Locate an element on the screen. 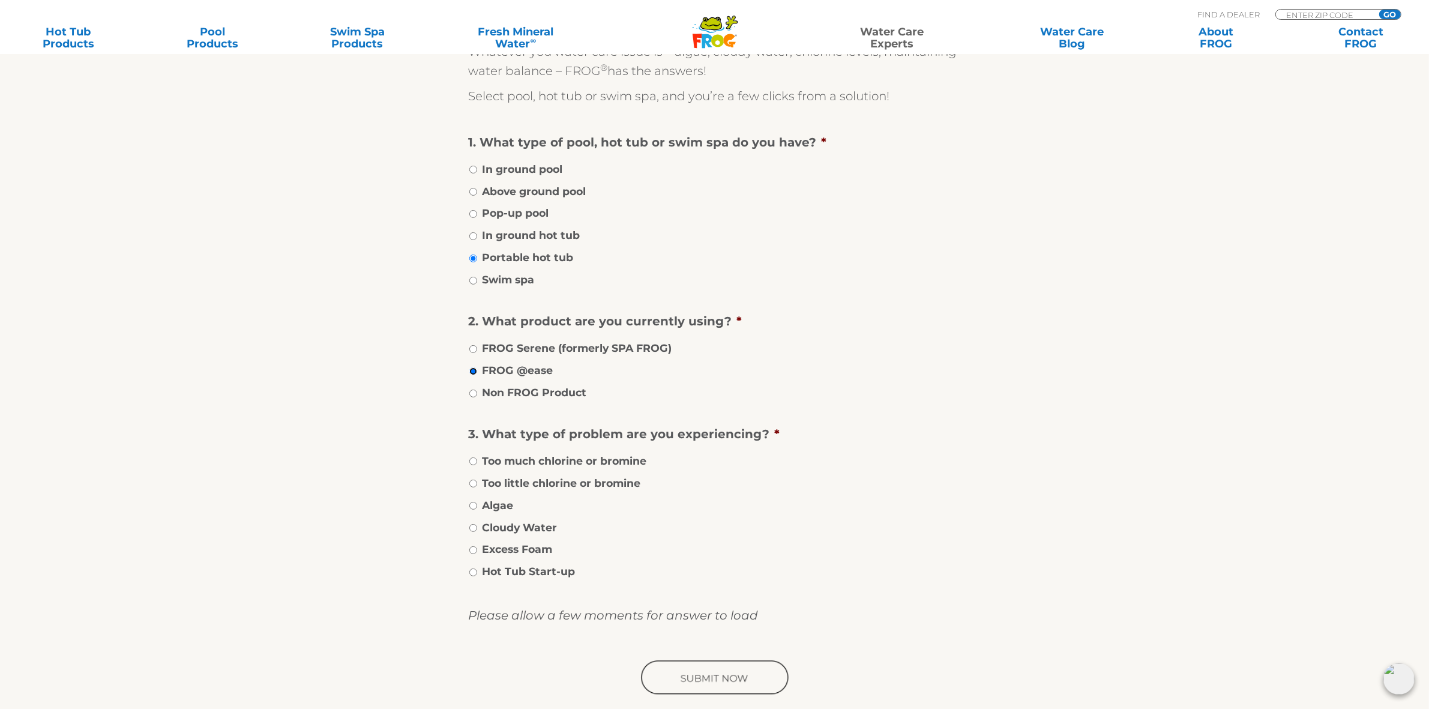  a: AboutFROG is located at coordinates (1216, 38).